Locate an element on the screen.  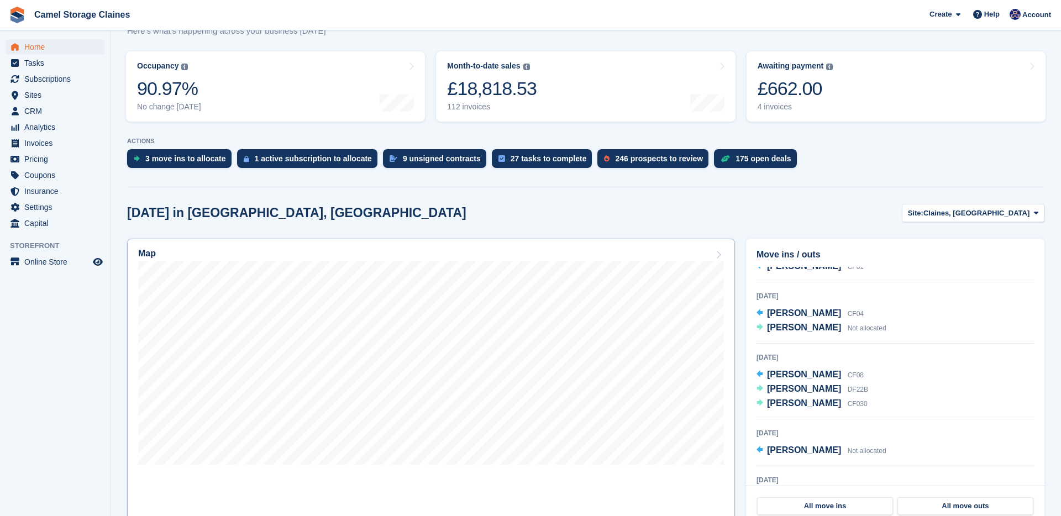
p: ACTIONS is located at coordinates (586, 141).